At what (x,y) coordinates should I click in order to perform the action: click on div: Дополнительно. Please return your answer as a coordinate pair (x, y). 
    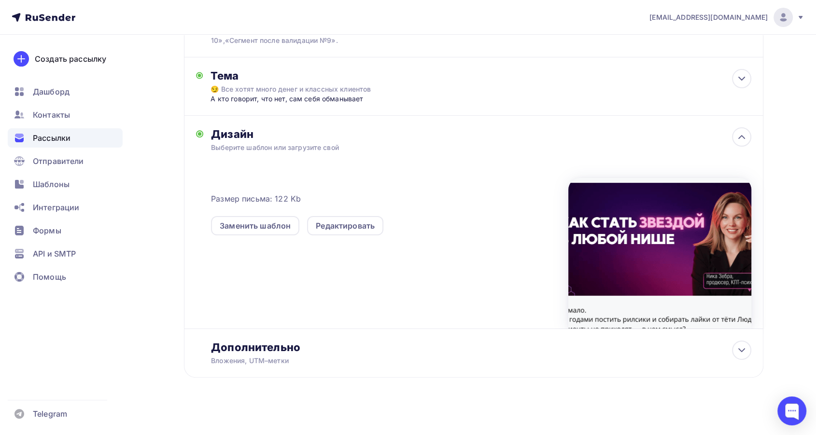
    Looking at the image, I should click on (481, 347).